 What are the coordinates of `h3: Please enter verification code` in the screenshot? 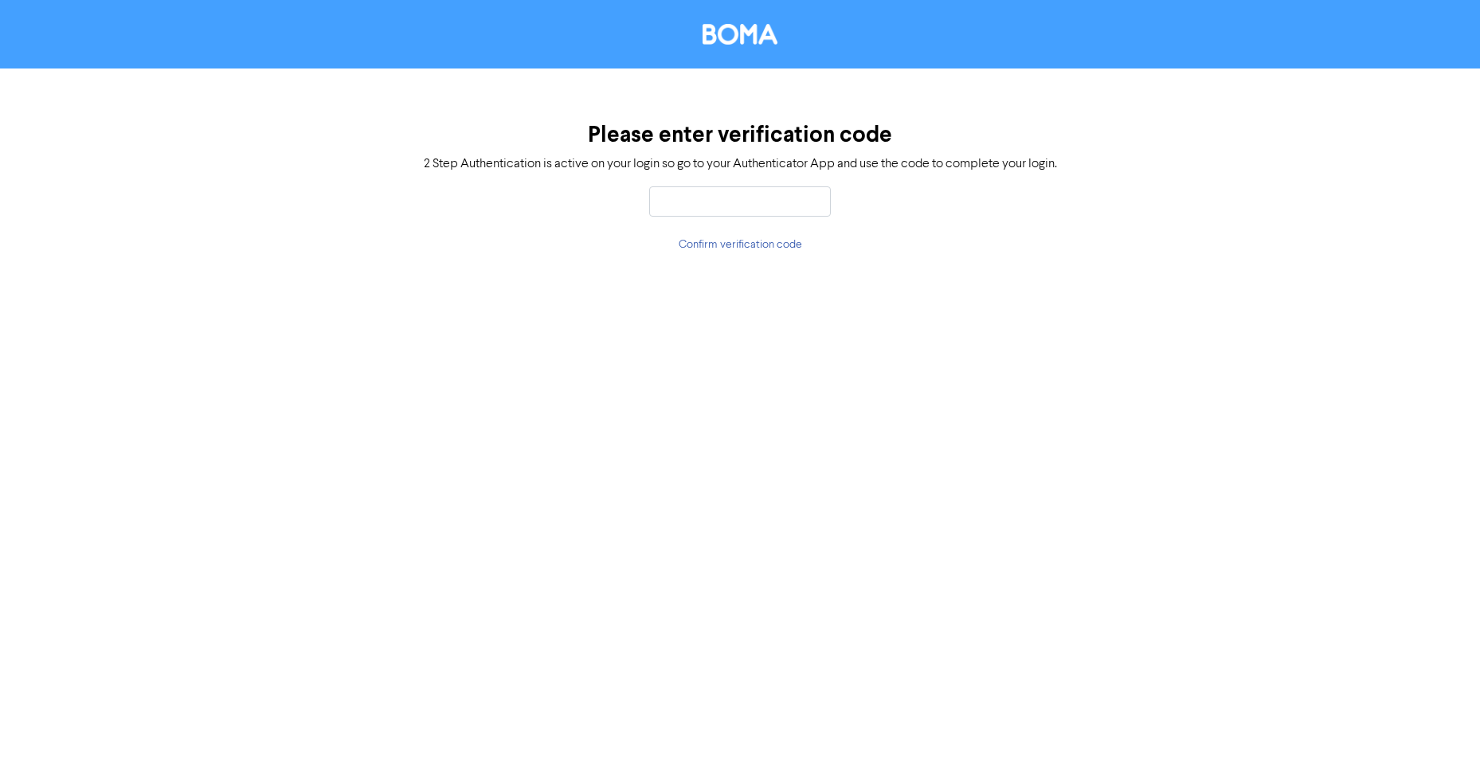 It's located at (740, 135).